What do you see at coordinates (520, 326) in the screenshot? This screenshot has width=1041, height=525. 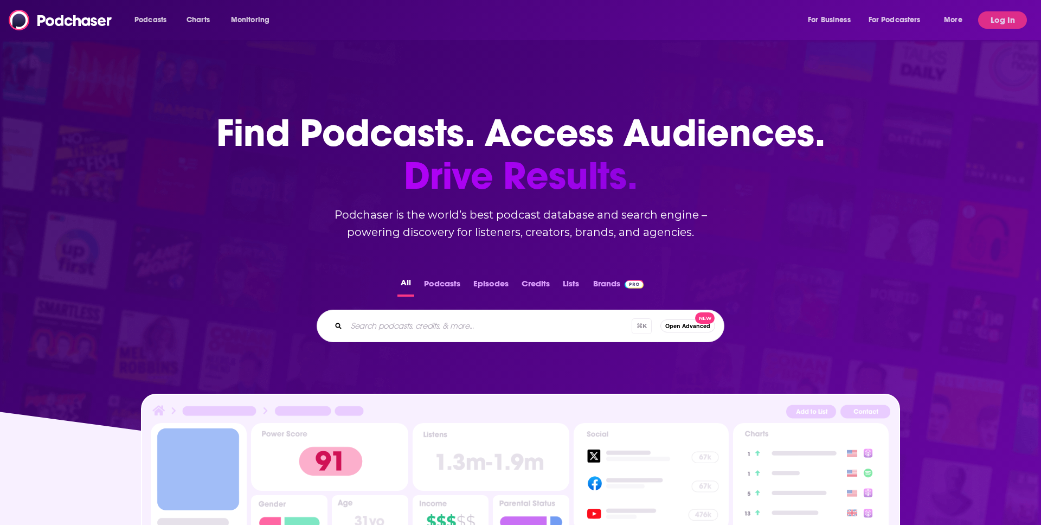 I see `div: Search podcasts, credits, & more...` at bounding box center [520, 326].